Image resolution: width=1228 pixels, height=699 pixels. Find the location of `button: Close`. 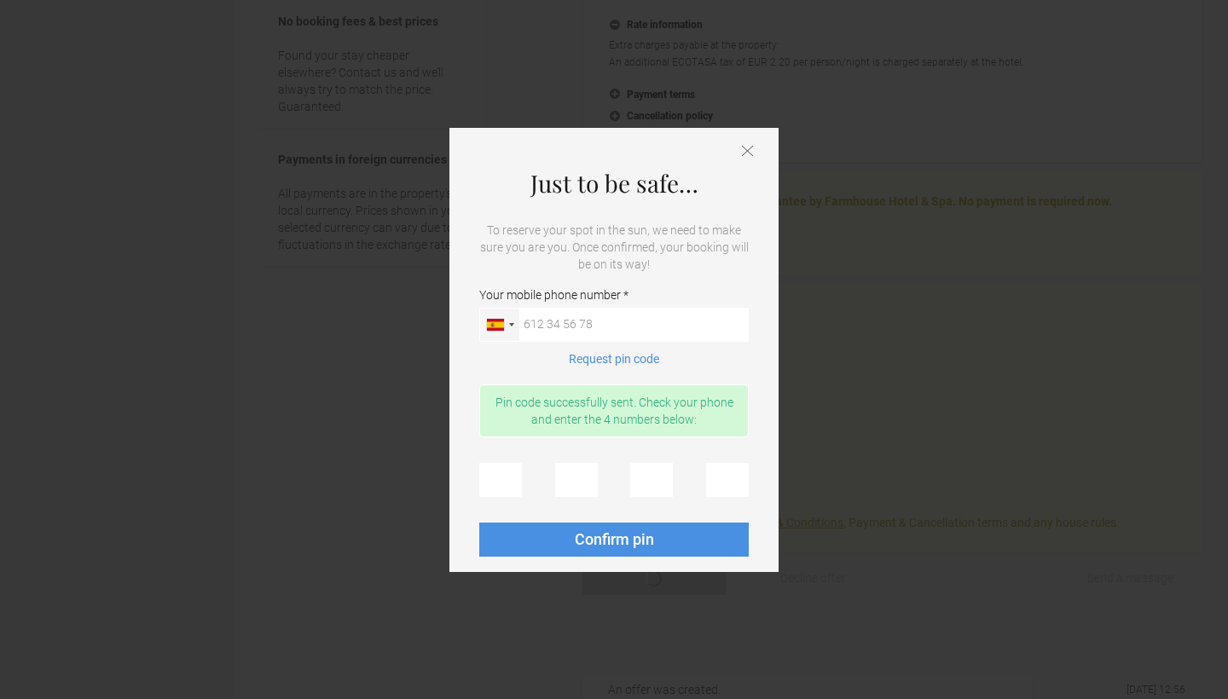

button: Close is located at coordinates (747, 152).